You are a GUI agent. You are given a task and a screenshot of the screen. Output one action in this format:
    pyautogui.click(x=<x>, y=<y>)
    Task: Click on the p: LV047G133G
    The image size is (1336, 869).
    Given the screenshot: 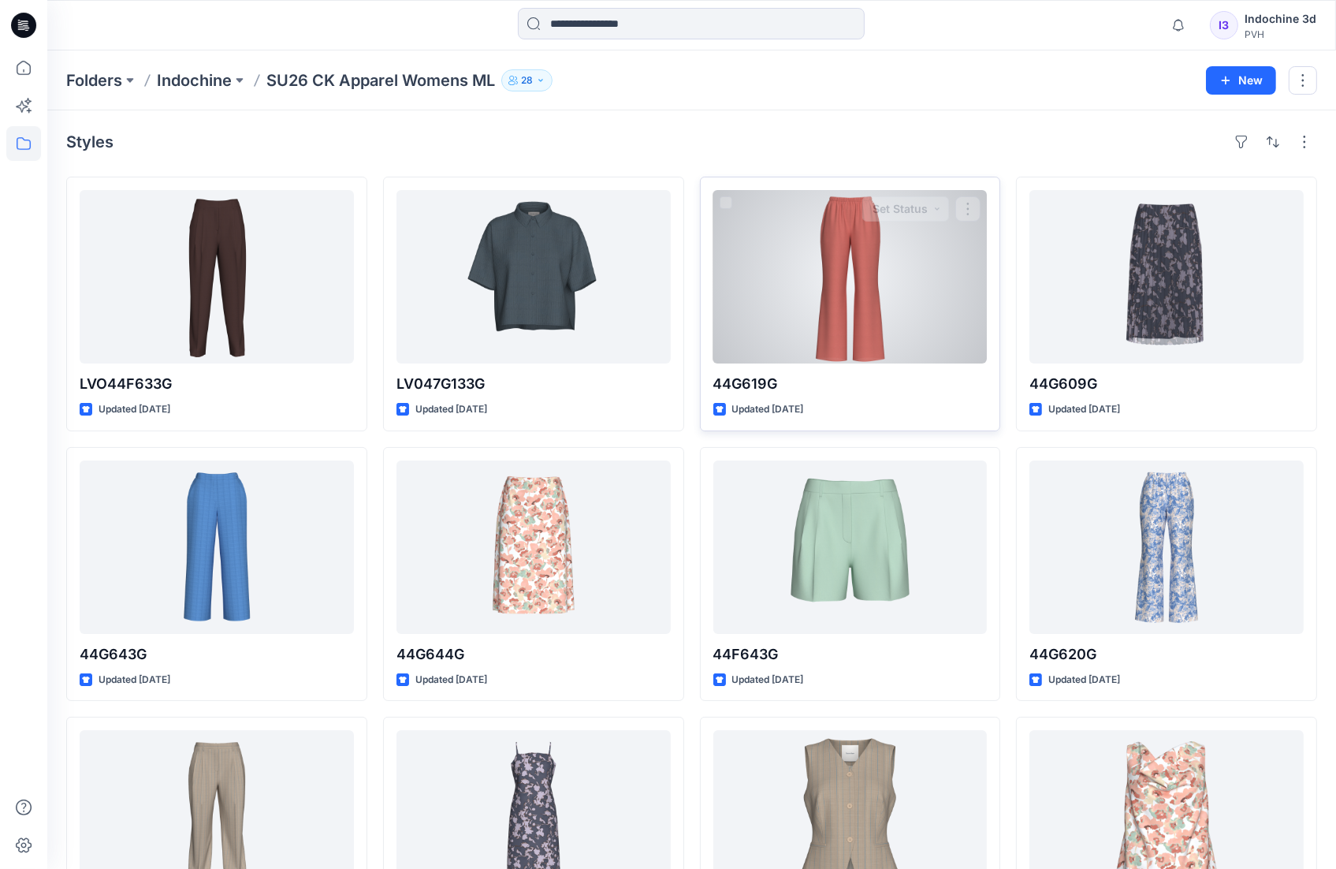 What is the action you would take?
    pyautogui.click(x=534, y=384)
    